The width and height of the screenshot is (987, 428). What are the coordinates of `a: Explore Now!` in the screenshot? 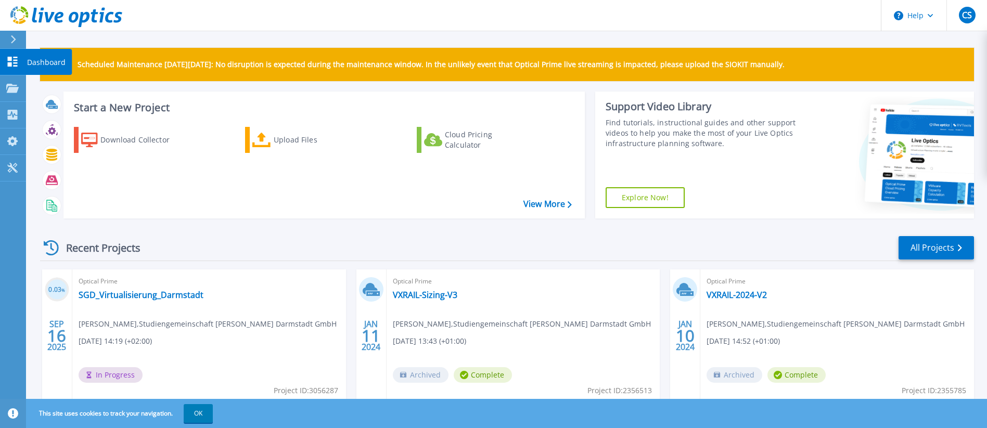 It's located at (645, 198).